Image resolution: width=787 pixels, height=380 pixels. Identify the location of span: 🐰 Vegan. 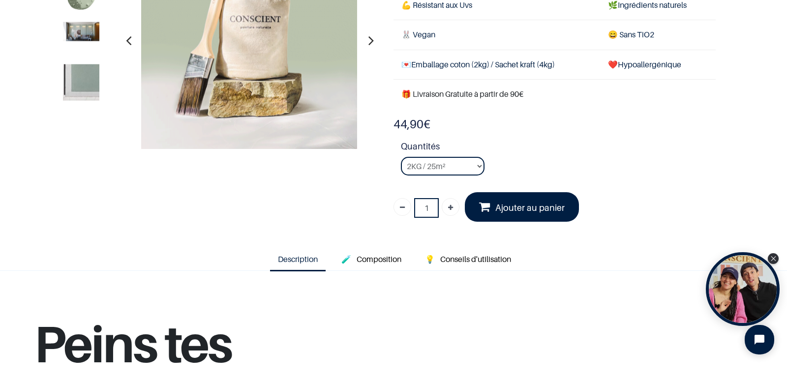
(418, 34).